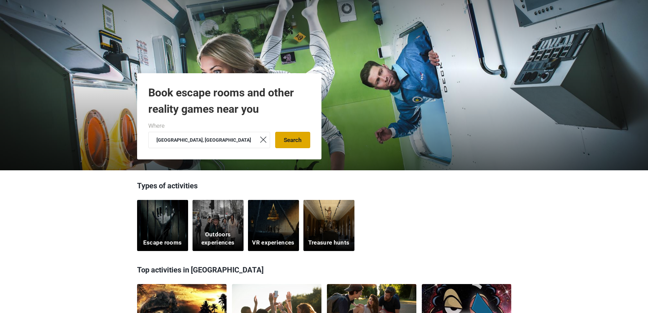 The width and height of the screenshot is (648, 313). I want to click on a: Treasure hunts, so click(329, 225).